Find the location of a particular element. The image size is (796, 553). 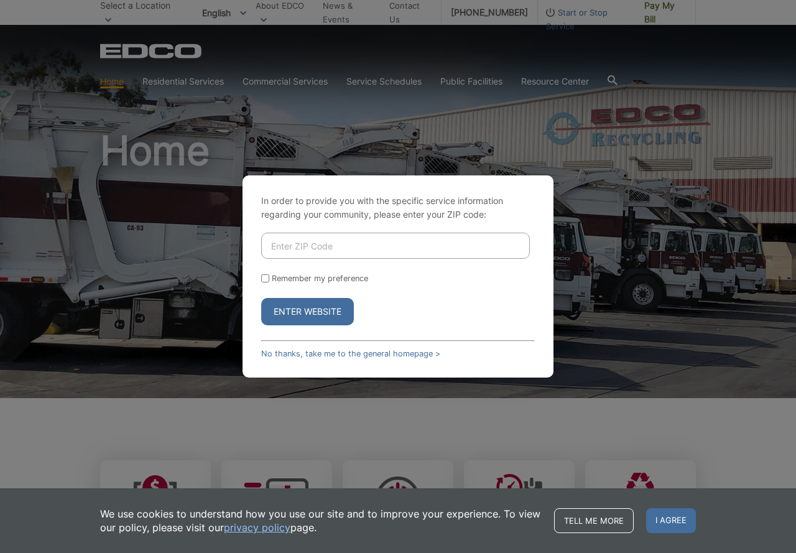

input: Enter ZIP Code is located at coordinates (395, 246).